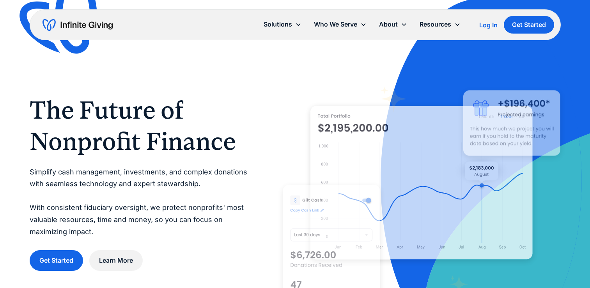 The height and width of the screenshot is (288, 590). What do you see at coordinates (488, 25) in the screenshot?
I see `a: Log In` at bounding box center [488, 25].